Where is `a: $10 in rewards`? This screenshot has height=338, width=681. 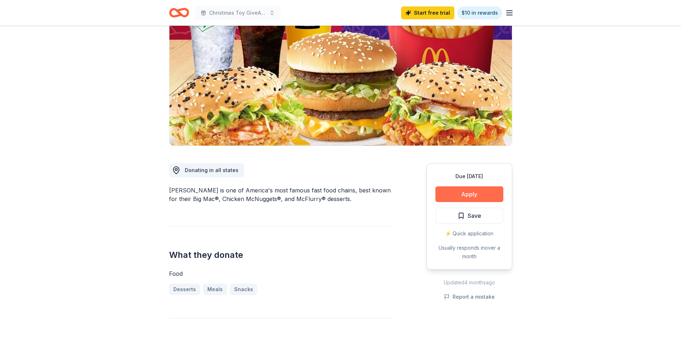 a: $10 in rewards is located at coordinates (480, 13).